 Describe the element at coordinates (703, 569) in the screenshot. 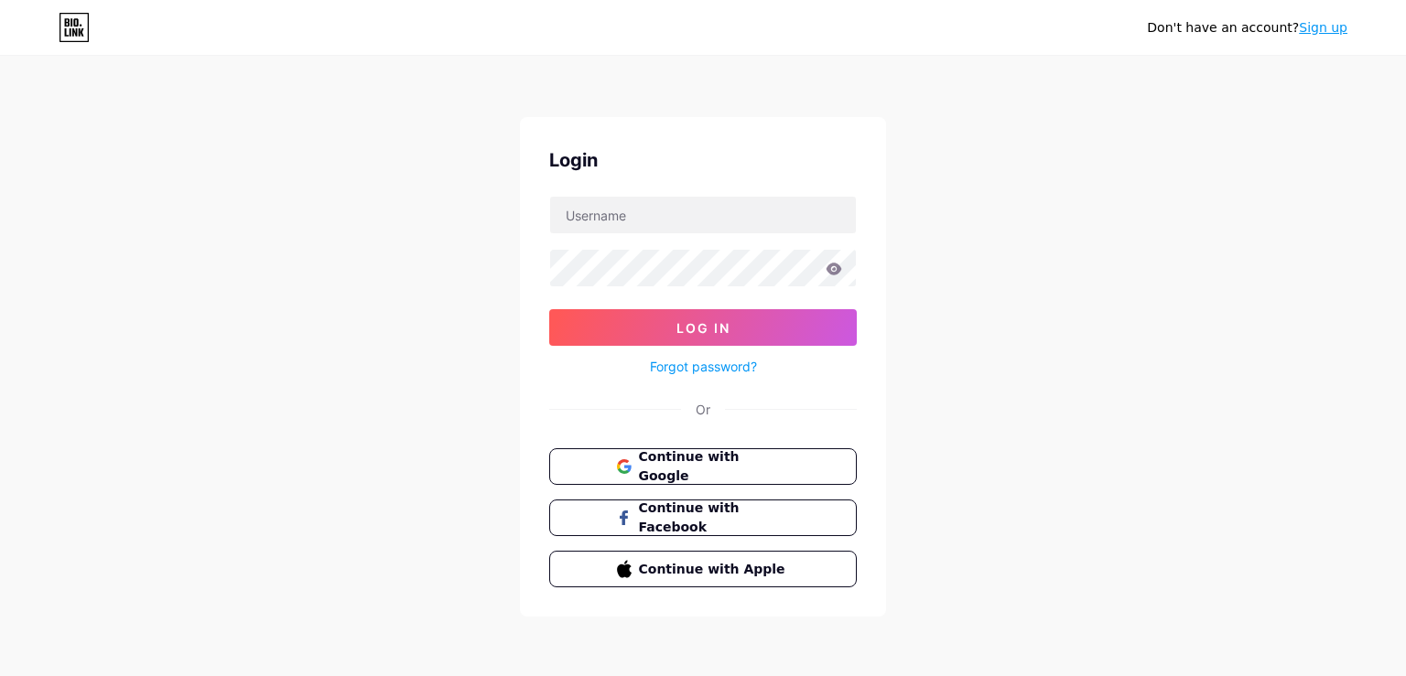

I see `button: Continue with Apple` at that location.